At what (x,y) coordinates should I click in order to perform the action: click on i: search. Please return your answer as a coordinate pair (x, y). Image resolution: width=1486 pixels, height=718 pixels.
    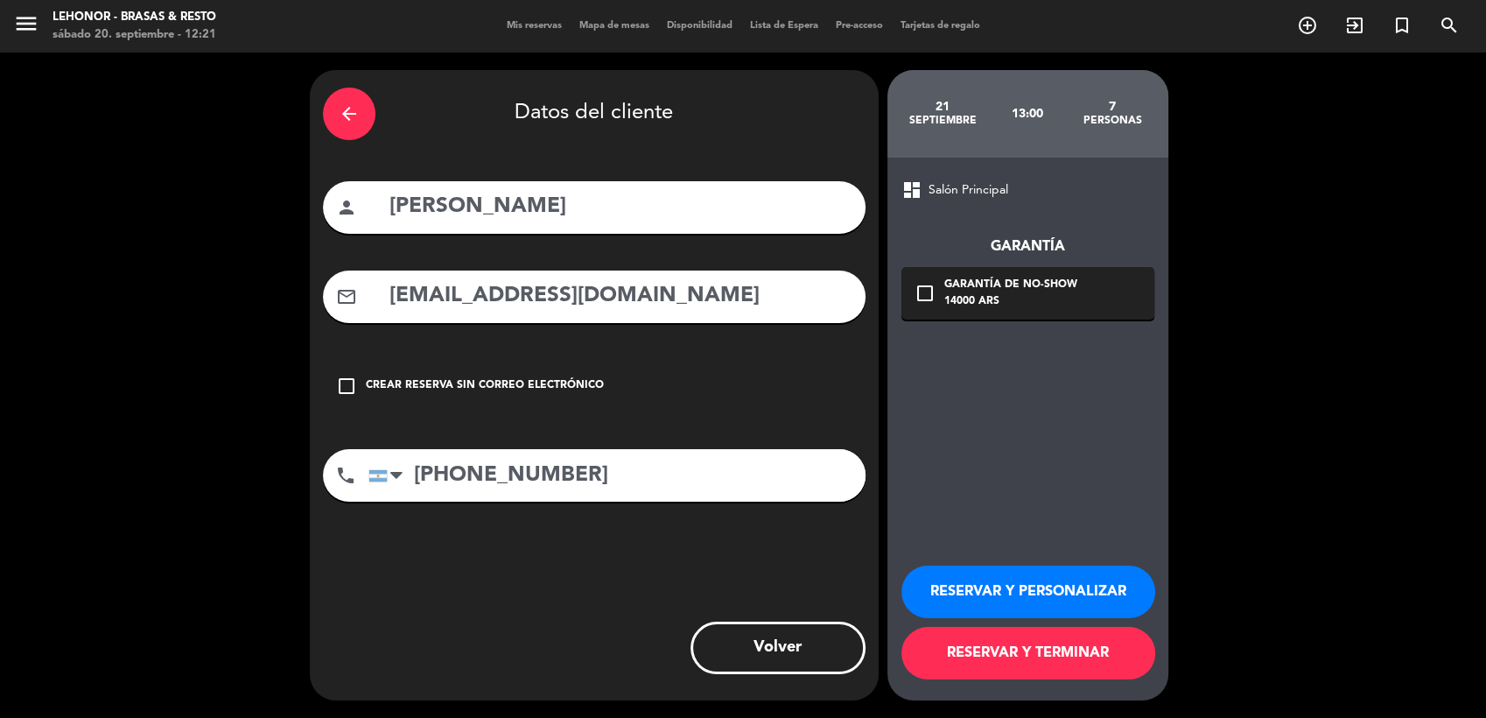
    Looking at the image, I should click on (1449, 25).